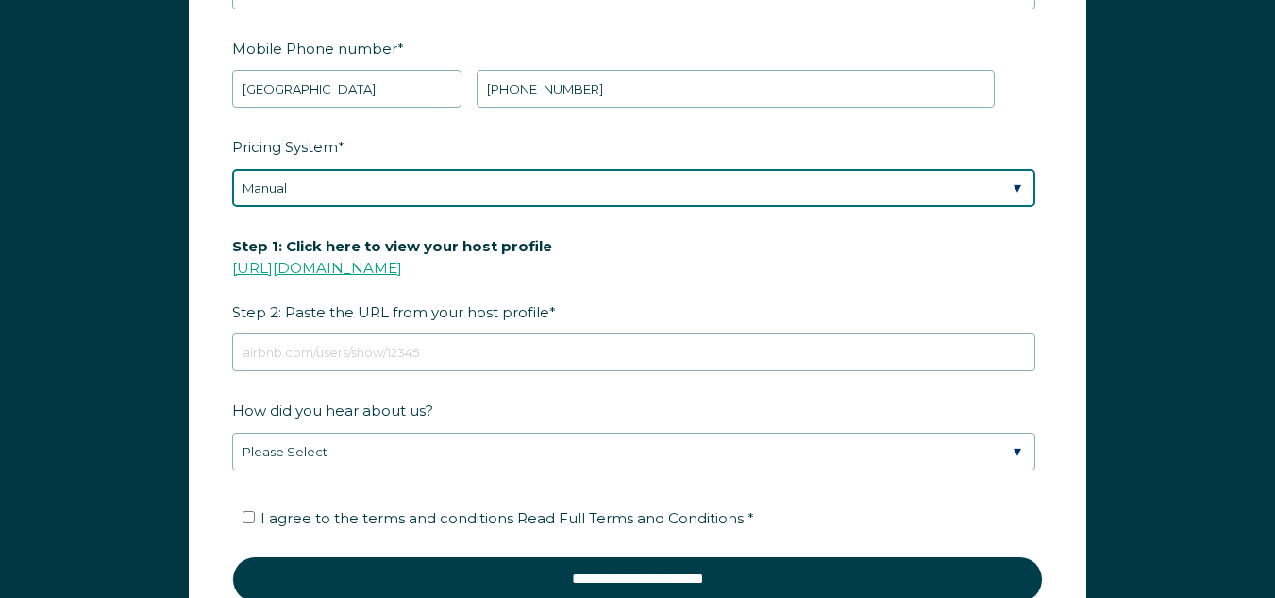  I want to click on span: Mobile Phone number, so click(314, 48).